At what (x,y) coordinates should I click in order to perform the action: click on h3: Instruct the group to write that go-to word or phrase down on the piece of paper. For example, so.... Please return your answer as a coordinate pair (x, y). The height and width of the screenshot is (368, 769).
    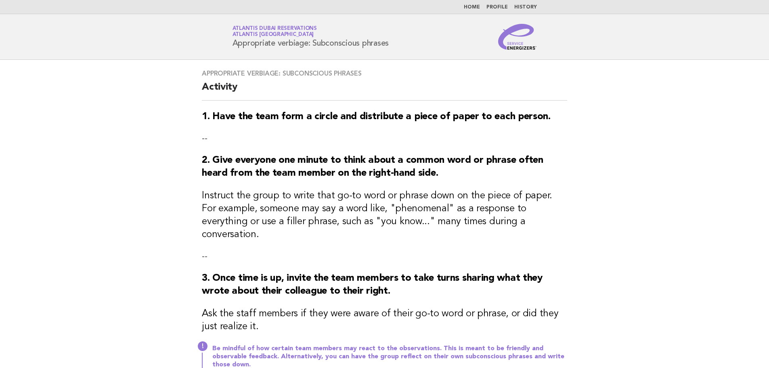
    Looking at the image, I should click on (384, 215).